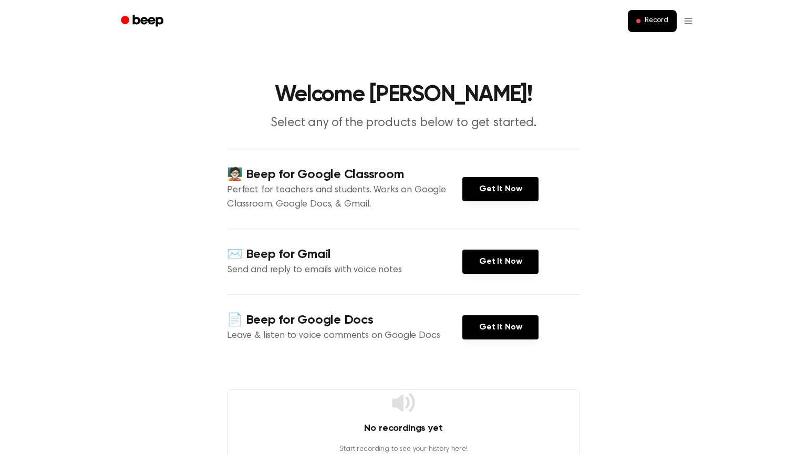 Image resolution: width=807 pixels, height=454 pixels. I want to click on p: Leave & listen to voice comments on Google Docs, so click(345, 336).